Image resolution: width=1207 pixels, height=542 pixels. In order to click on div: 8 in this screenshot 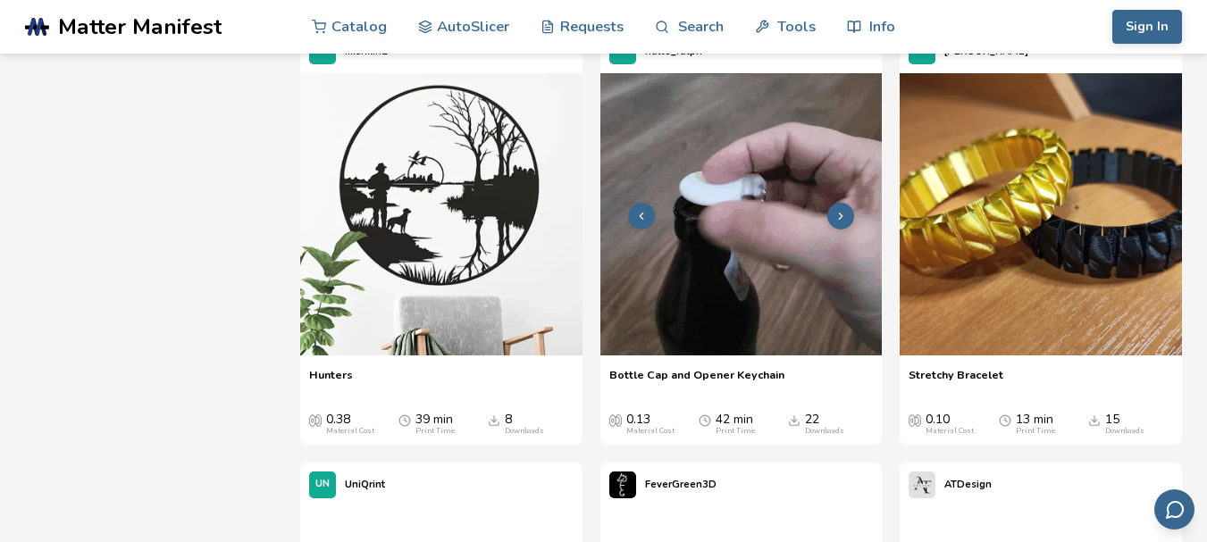, I will do `click(525, 424)`.